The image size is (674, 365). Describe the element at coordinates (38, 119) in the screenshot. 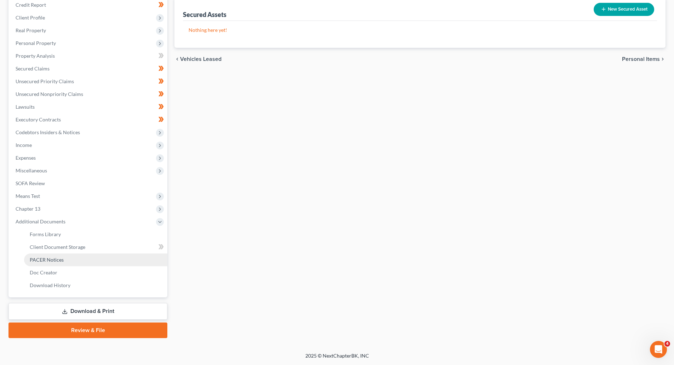

I see `span: Executory Contracts` at that location.